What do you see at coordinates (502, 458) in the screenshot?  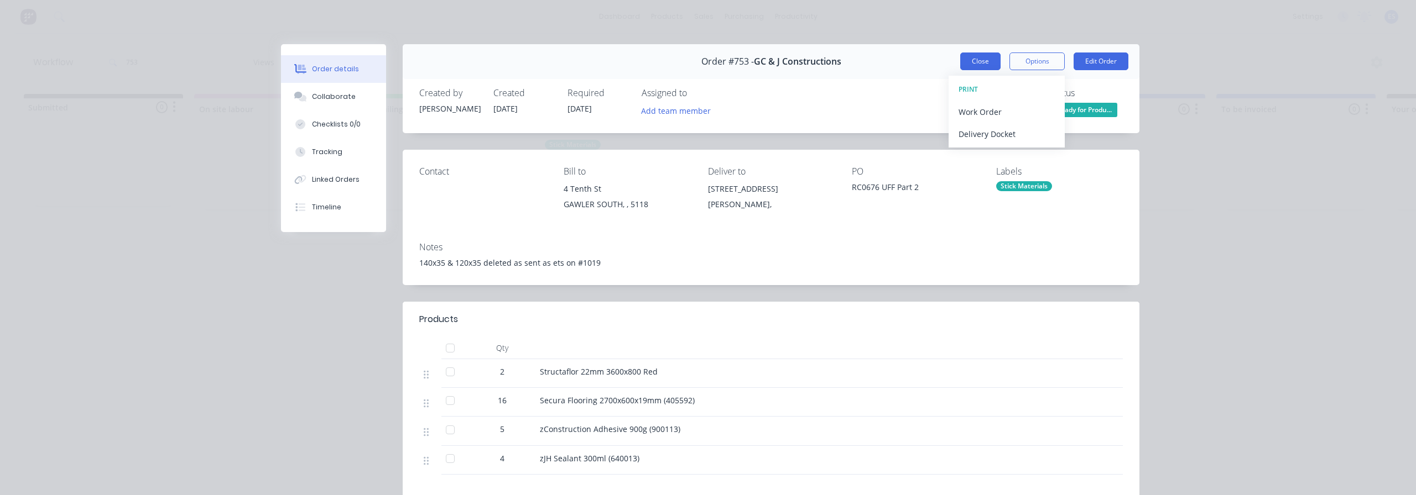 I see `span: 4` at bounding box center [502, 458].